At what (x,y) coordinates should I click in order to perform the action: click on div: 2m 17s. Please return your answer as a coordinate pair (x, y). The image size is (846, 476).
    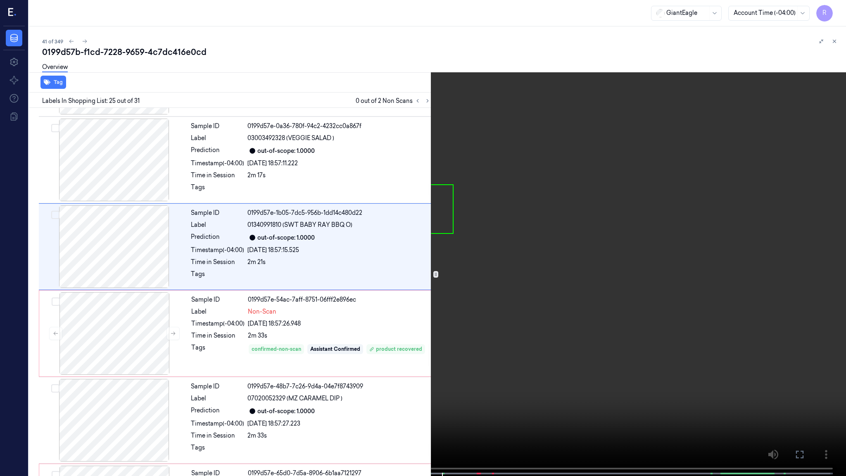
    Looking at the image, I should click on (339, 175).